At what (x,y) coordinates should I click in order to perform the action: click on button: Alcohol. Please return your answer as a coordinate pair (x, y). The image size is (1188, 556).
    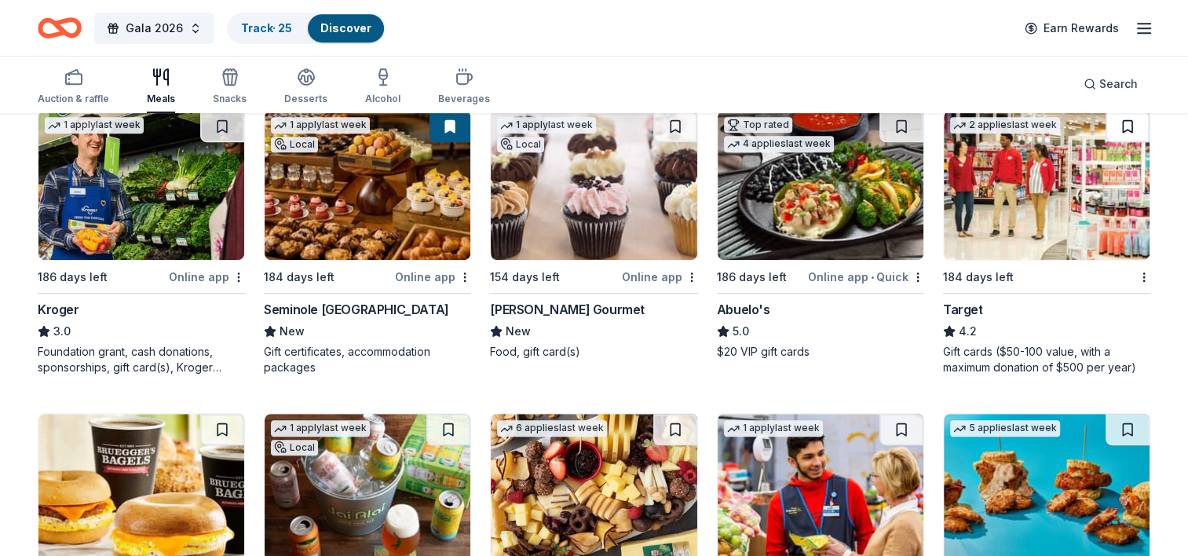
    Looking at the image, I should click on (382, 87).